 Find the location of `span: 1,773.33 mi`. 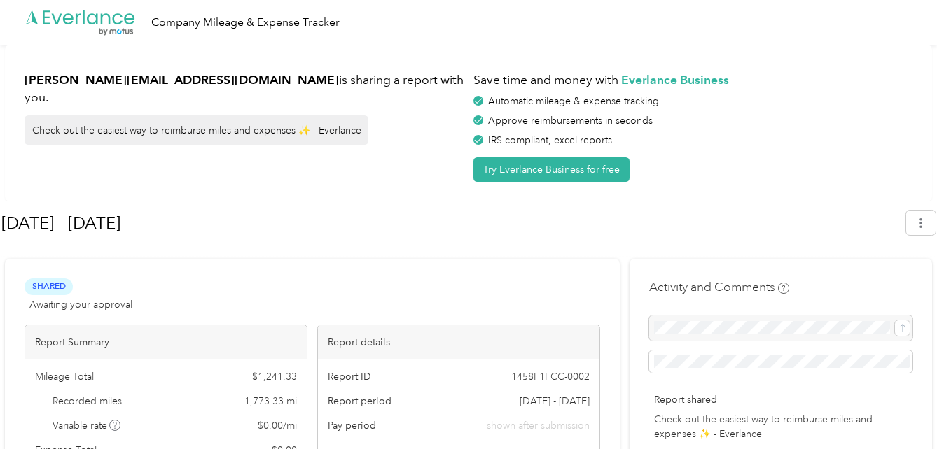

span: 1,773.33 mi is located at coordinates (270, 401).